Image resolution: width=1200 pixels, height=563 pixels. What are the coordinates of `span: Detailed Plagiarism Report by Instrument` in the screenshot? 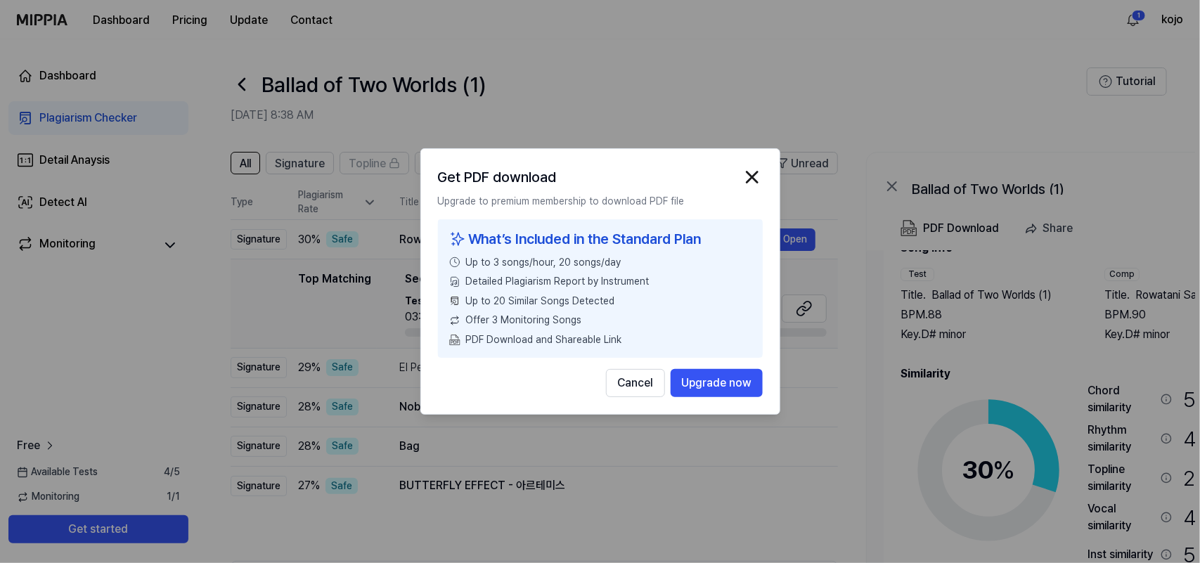 It's located at (557, 282).